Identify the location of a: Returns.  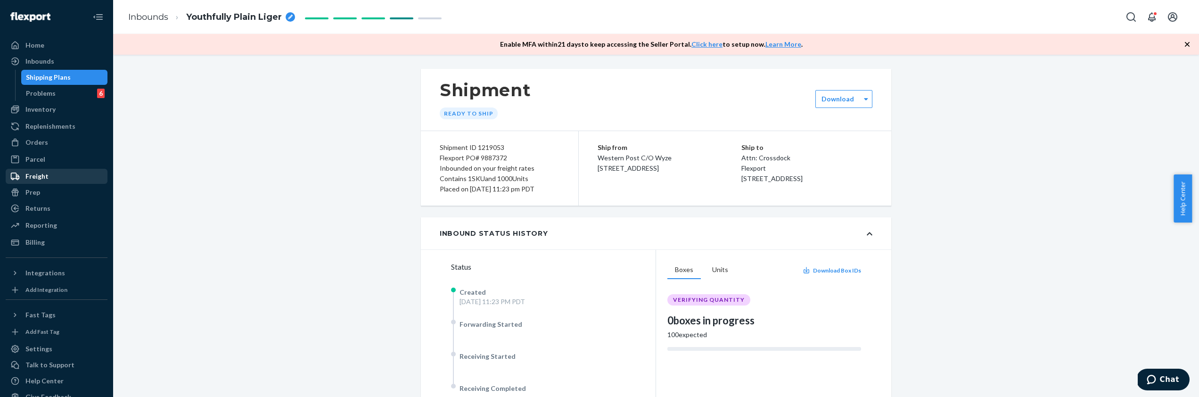
(57, 208).